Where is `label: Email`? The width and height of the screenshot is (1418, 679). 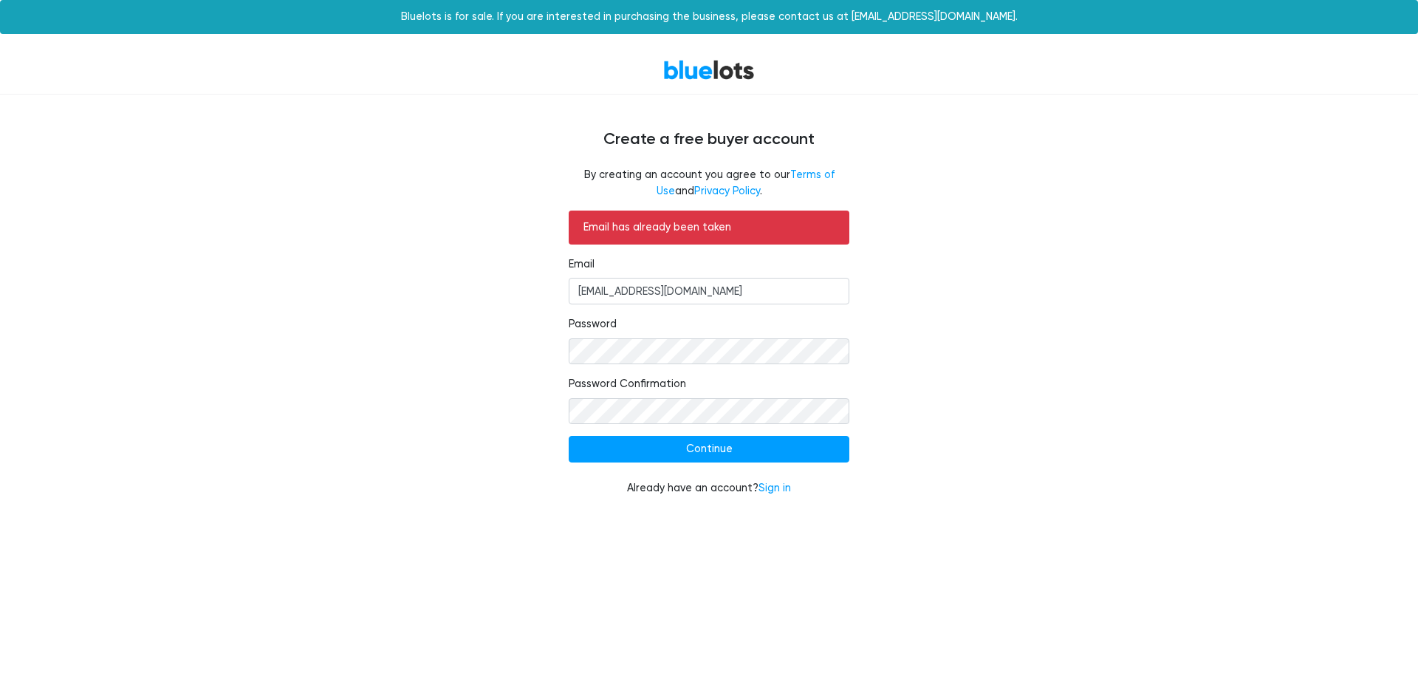 label: Email is located at coordinates (581, 264).